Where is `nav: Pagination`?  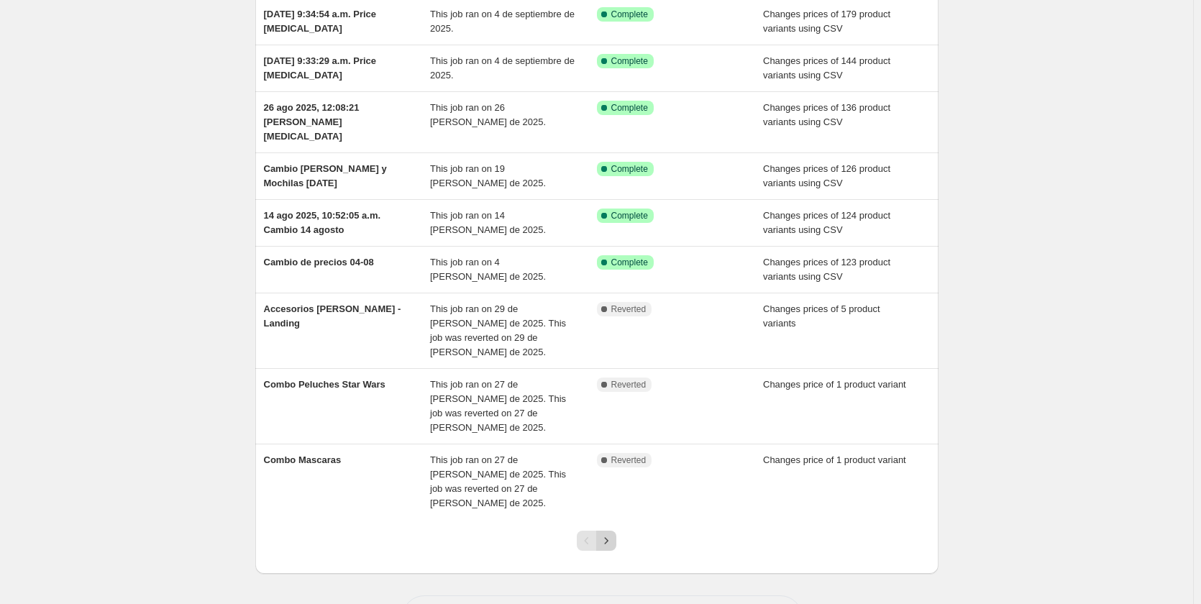 nav: Pagination is located at coordinates (596, 541).